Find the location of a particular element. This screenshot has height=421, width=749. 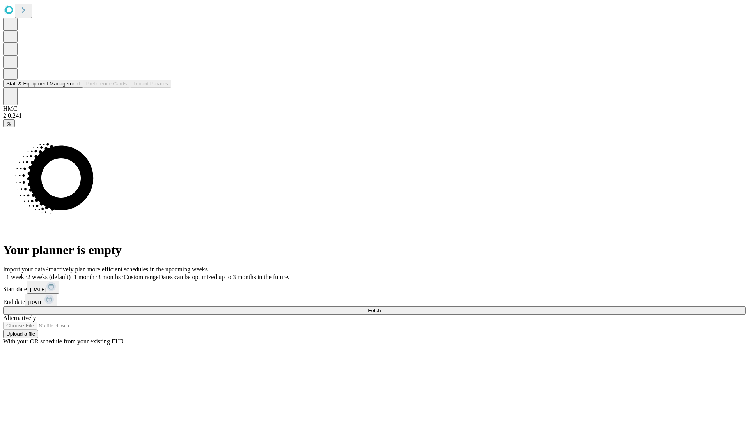

span: Alternatively is located at coordinates (19, 318).